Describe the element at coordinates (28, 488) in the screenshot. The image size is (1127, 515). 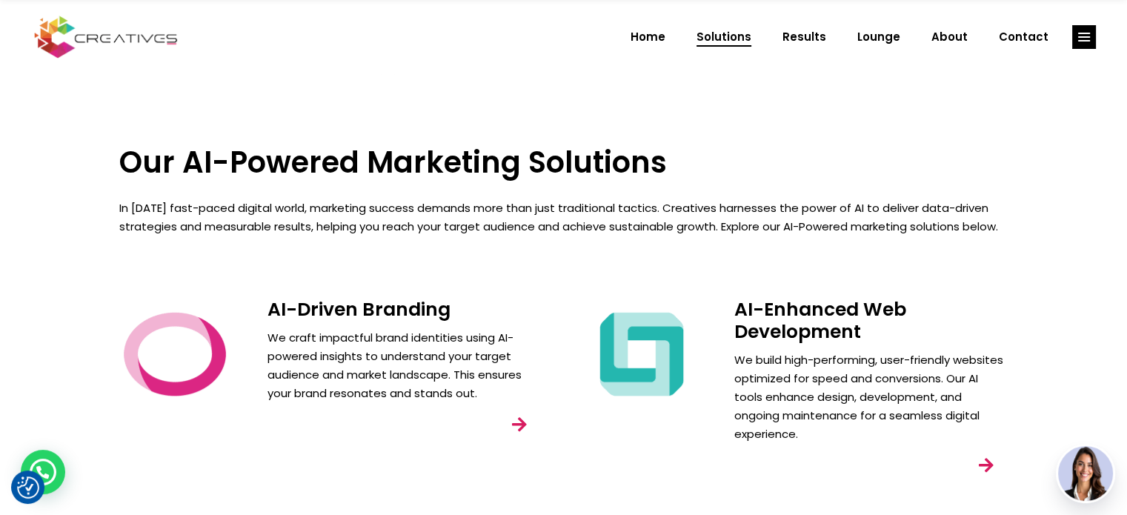
I see `img: Revisit consent button` at that location.